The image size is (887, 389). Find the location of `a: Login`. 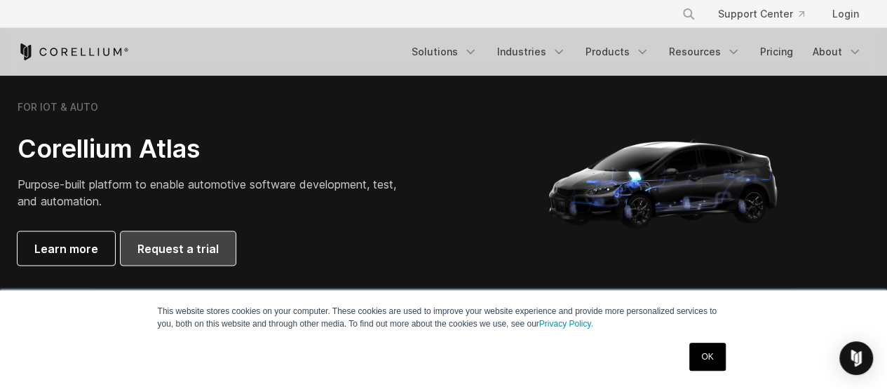

a: Login is located at coordinates (846, 14).